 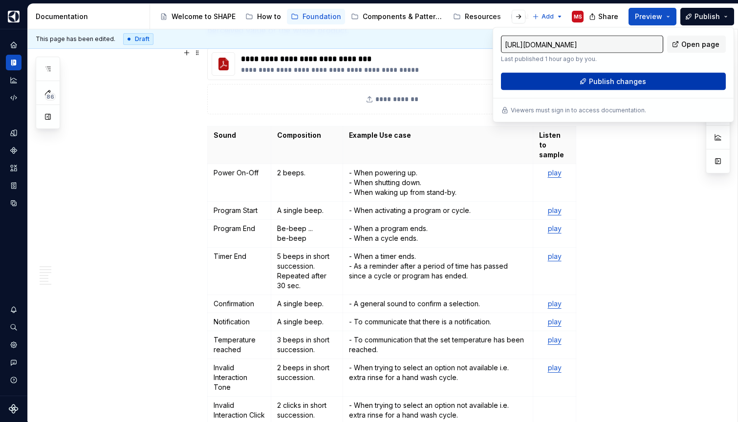 I want to click on a: Assets, so click(x=14, y=168).